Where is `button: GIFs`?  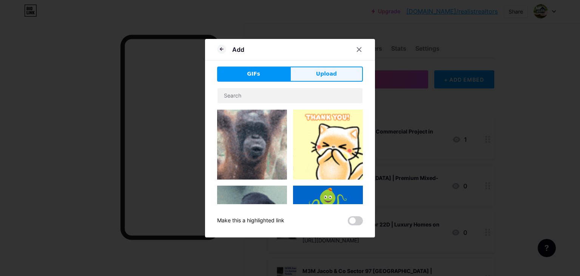 button: GIFs is located at coordinates (253, 74).